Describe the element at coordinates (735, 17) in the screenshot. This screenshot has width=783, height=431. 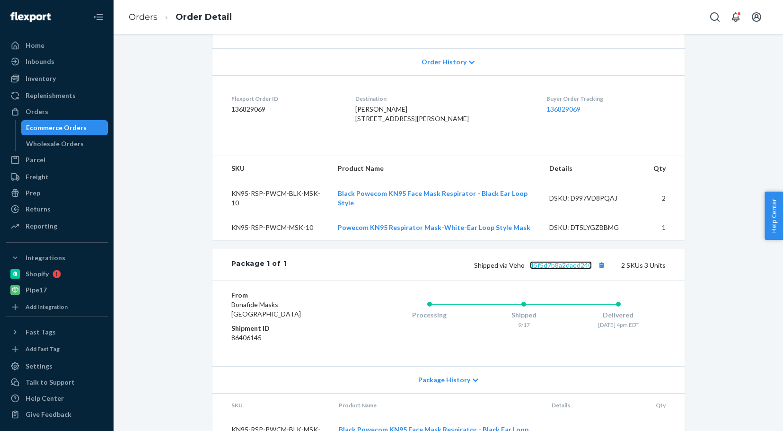
I see `button: Open notifications` at that location.